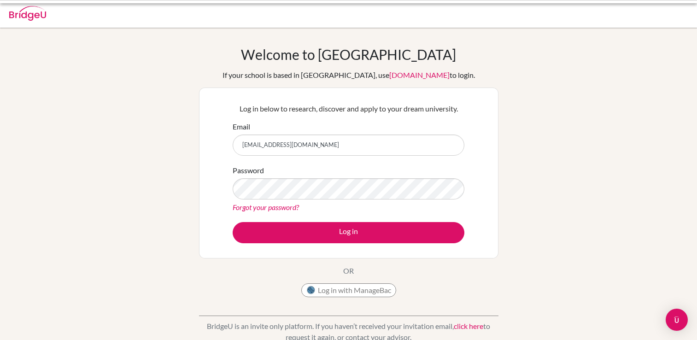 The height and width of the screenshot is (340, 697). I want to click on p: OR, so click(348, 271).